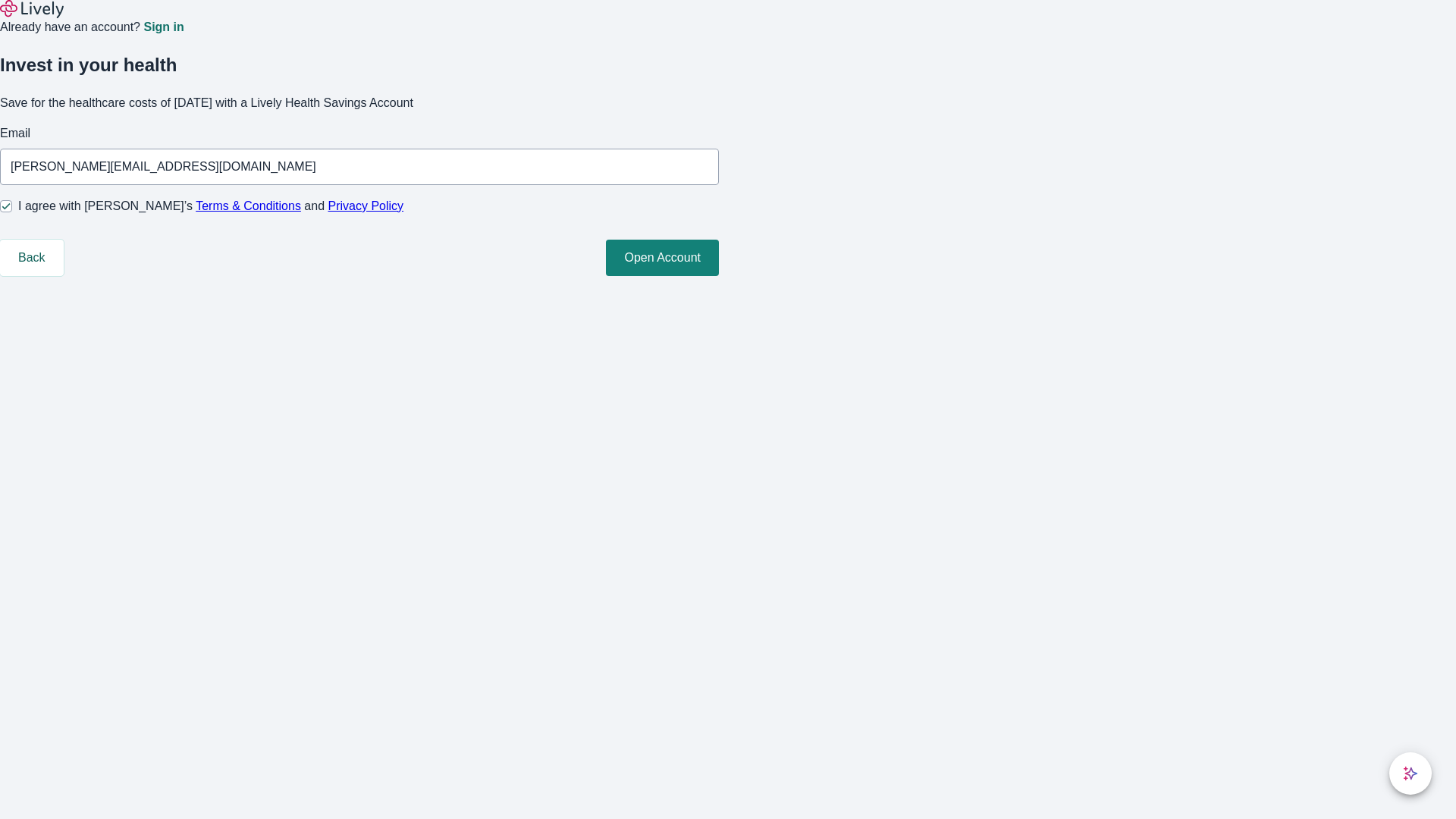  Describe the element at coordinates (163, 27) in the screenshot. I see `div: Sign in` at that location.